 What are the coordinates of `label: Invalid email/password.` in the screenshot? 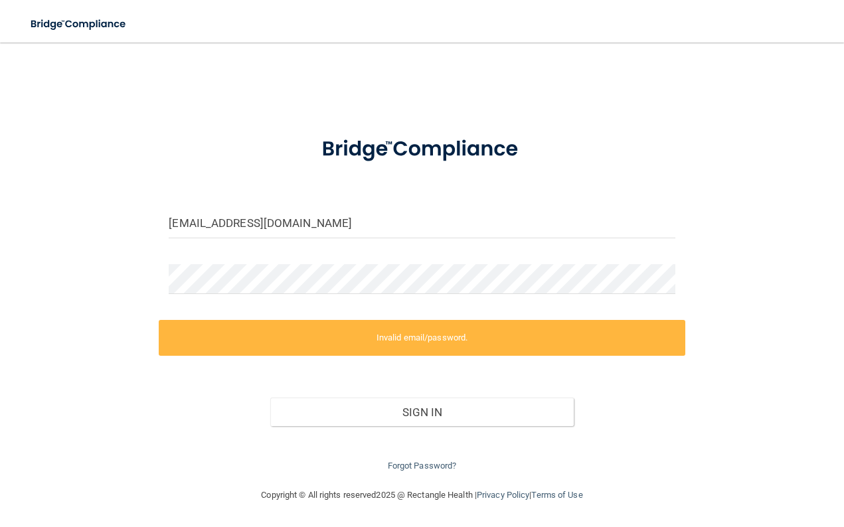 It's located at (422, 338).